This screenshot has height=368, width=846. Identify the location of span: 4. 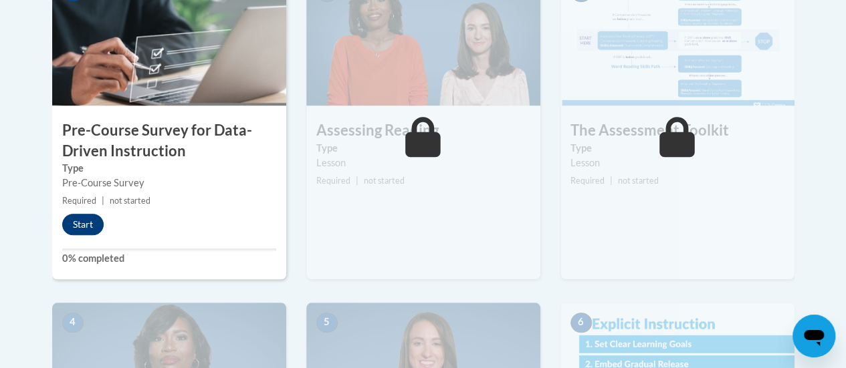
(73, 323).